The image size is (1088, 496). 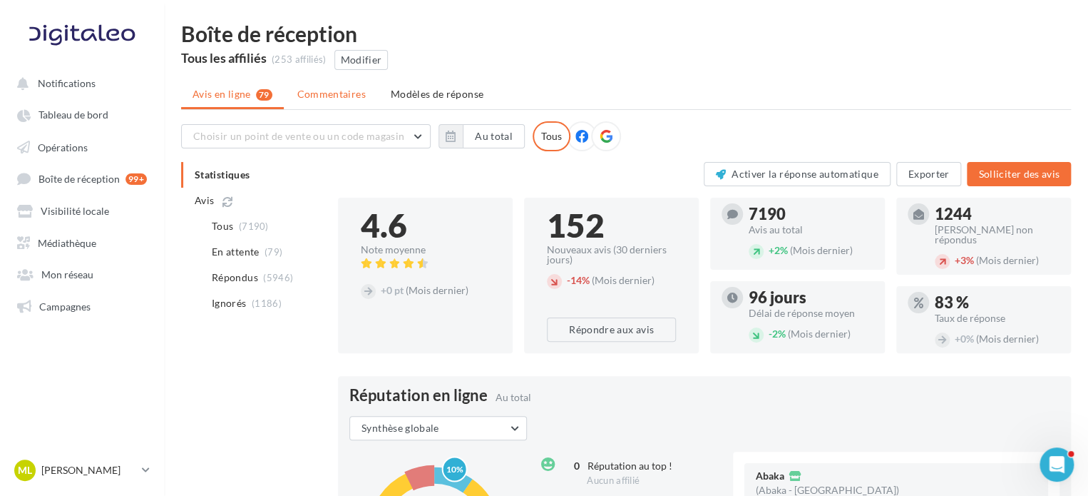 What do you see at coordinates (630, 465) in the screenshot?
I see `span: Réputation au top !` at bounding box center [630, 465].